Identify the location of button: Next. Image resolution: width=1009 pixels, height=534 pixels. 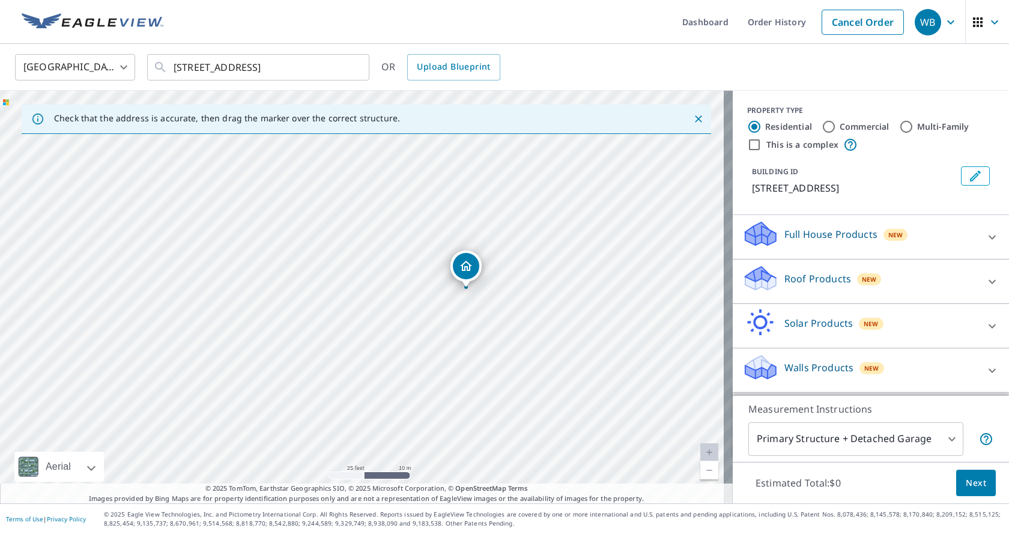
(976, 483).